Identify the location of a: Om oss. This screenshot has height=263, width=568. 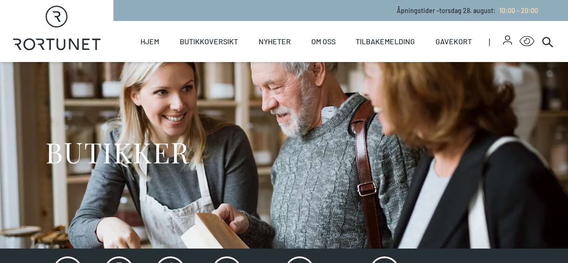
(323, 42).